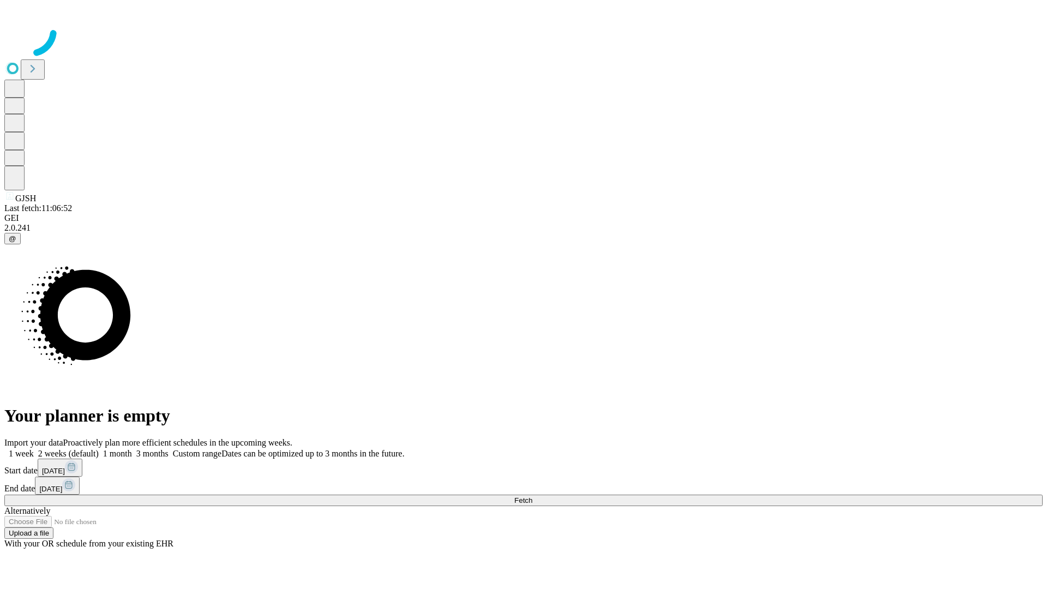 The height and width of the screenshot is (589, 1047). Describe the element at coordinates (38, 208) in the screenshot. I see `span: Last fetch: 11:06:52` at that location.